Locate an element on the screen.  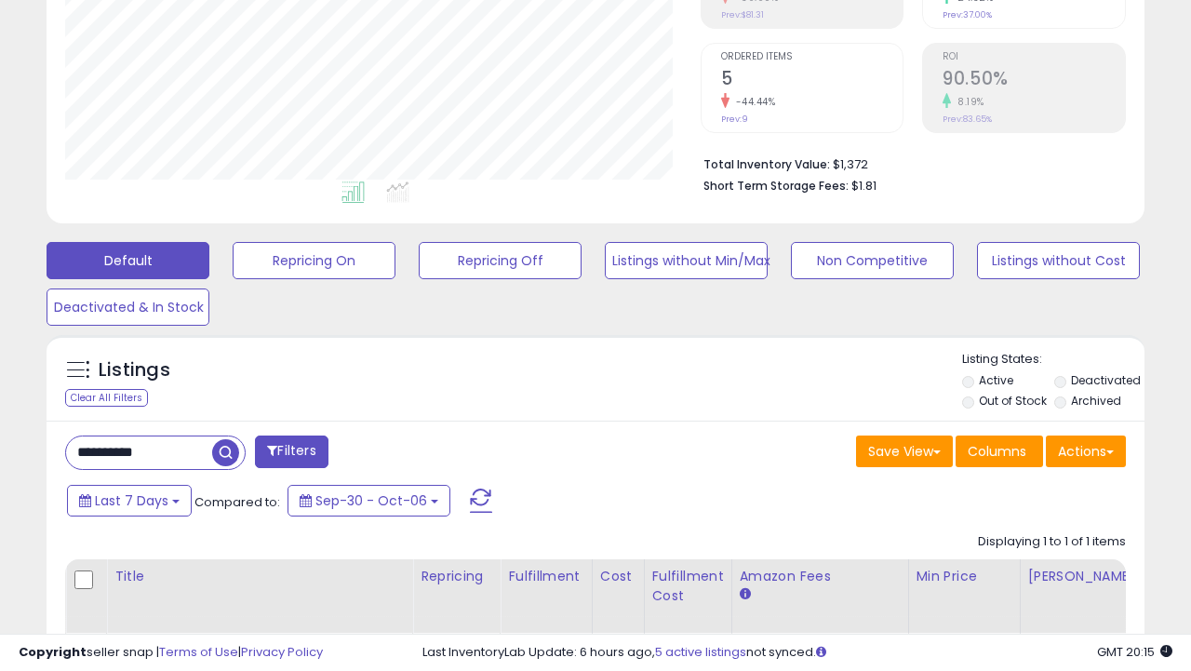
b: Total Inventory Value: is located at coordinates (767, 164).